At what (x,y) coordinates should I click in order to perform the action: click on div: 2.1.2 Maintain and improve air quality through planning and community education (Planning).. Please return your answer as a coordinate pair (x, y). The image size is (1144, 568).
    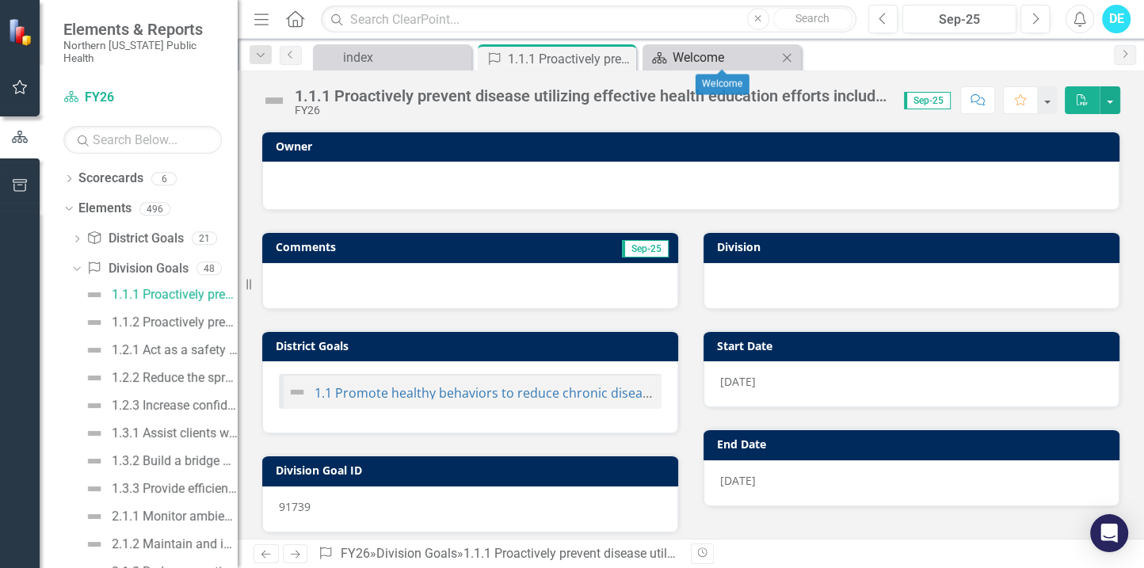
    Looking at the image, I should click on (174, 545).